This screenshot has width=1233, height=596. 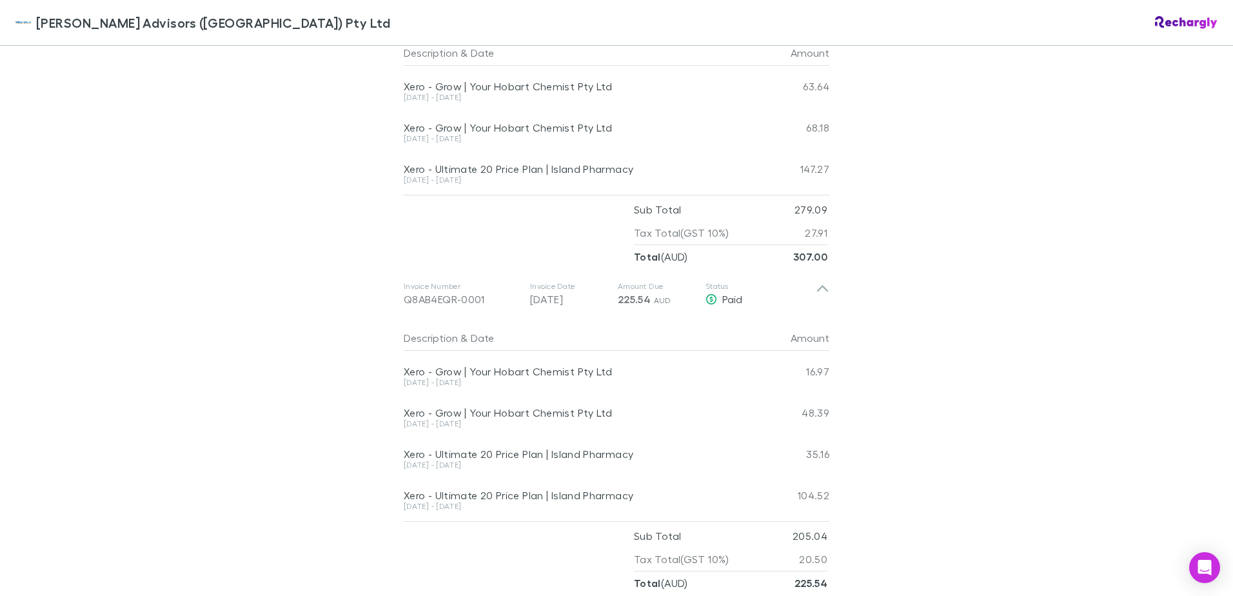 What do you see at coordinates (1186, 23) in the screenshot?
I see `img: Rechargly Logo` at bounding box center [1186, 23].